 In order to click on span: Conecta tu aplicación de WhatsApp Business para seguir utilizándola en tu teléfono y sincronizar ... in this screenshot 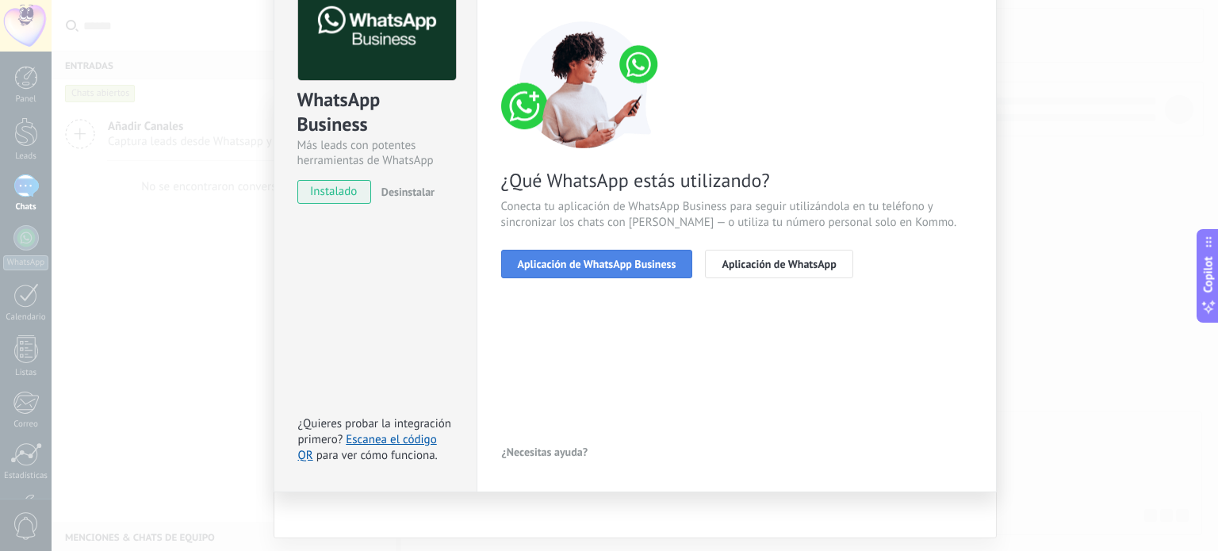, I will do `click(737, 215)`.